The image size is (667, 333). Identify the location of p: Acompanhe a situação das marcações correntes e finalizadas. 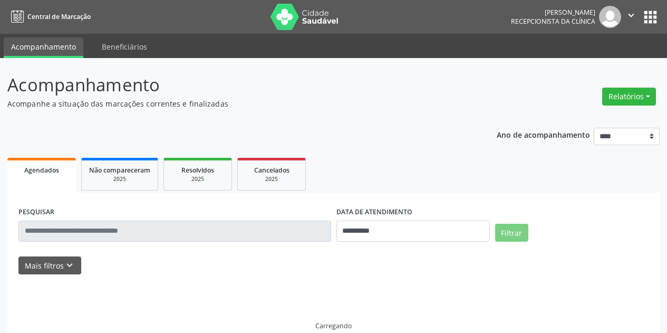
(236, 103).